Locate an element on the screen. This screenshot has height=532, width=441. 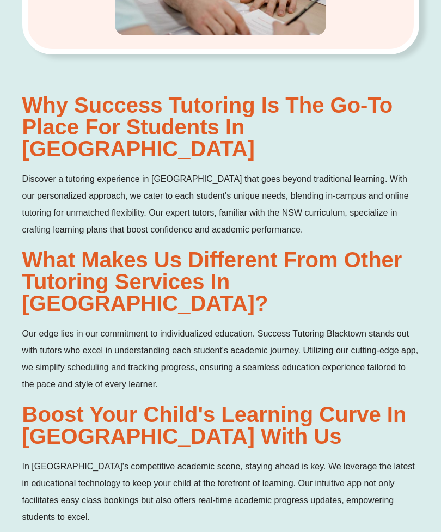
div: Chat Widget is located at coordinates (348, 471).